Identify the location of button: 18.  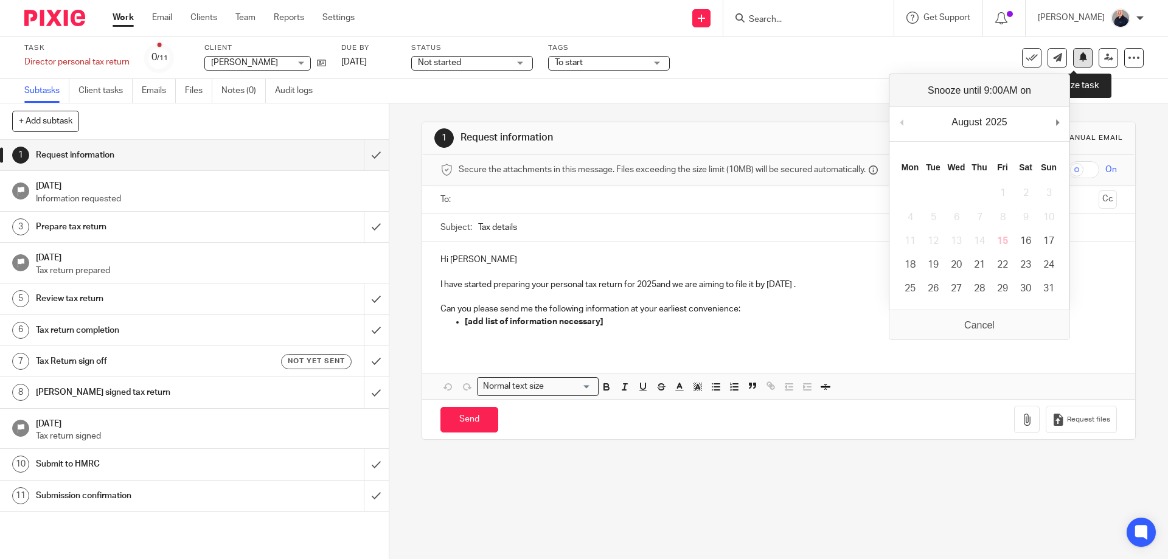
(910, 265).